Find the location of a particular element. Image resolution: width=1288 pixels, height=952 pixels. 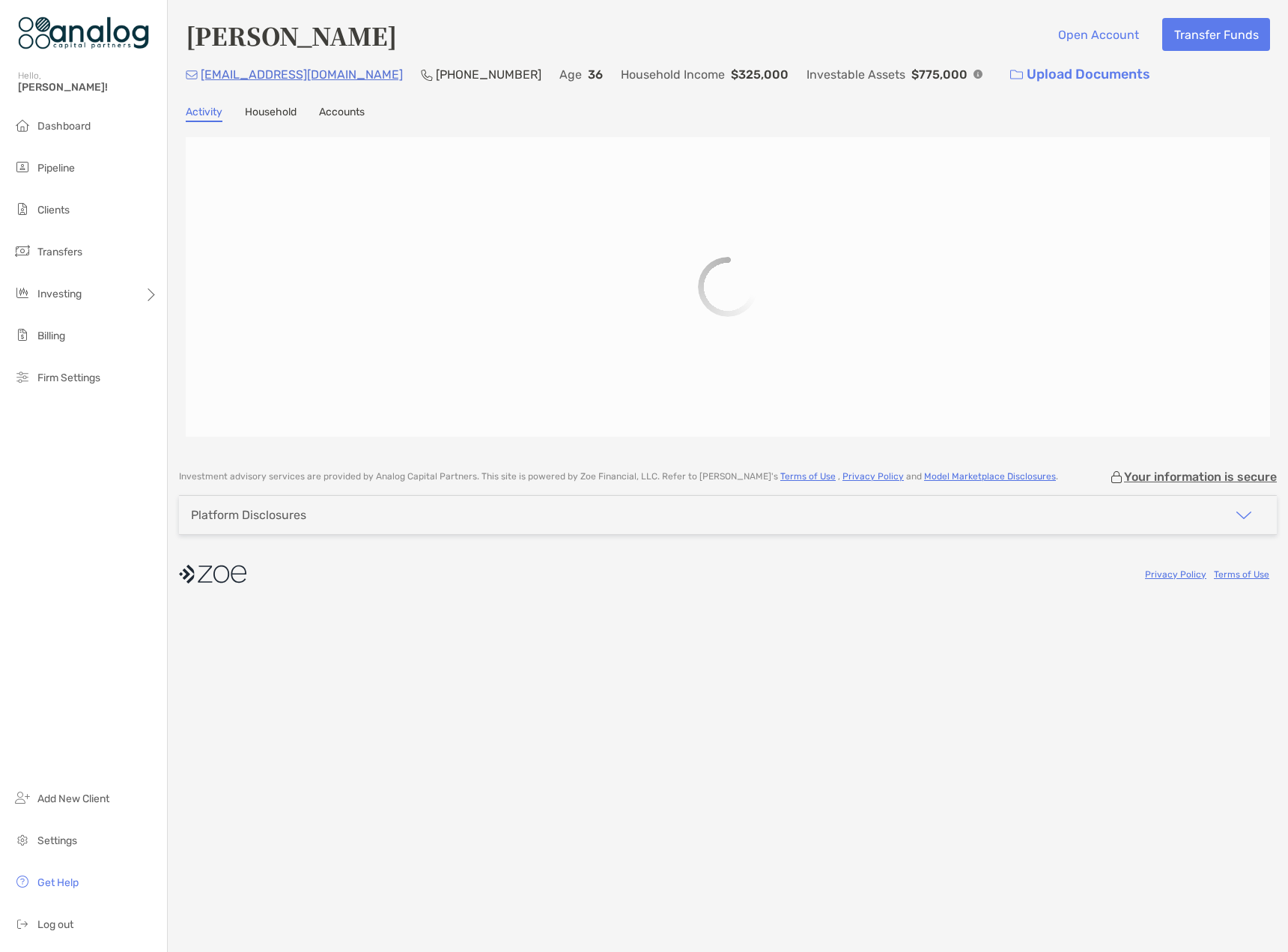

button: Open Account is located at coordinates (1098, 35).